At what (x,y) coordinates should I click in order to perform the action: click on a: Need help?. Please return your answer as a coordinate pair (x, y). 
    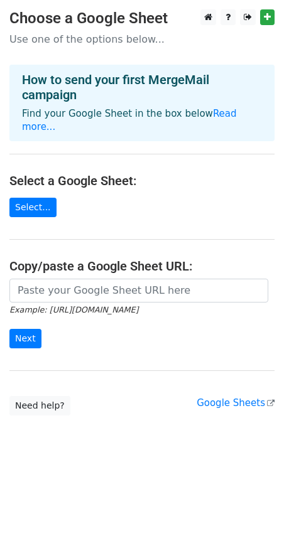
    Looking at the image, I should click on (40, 405).